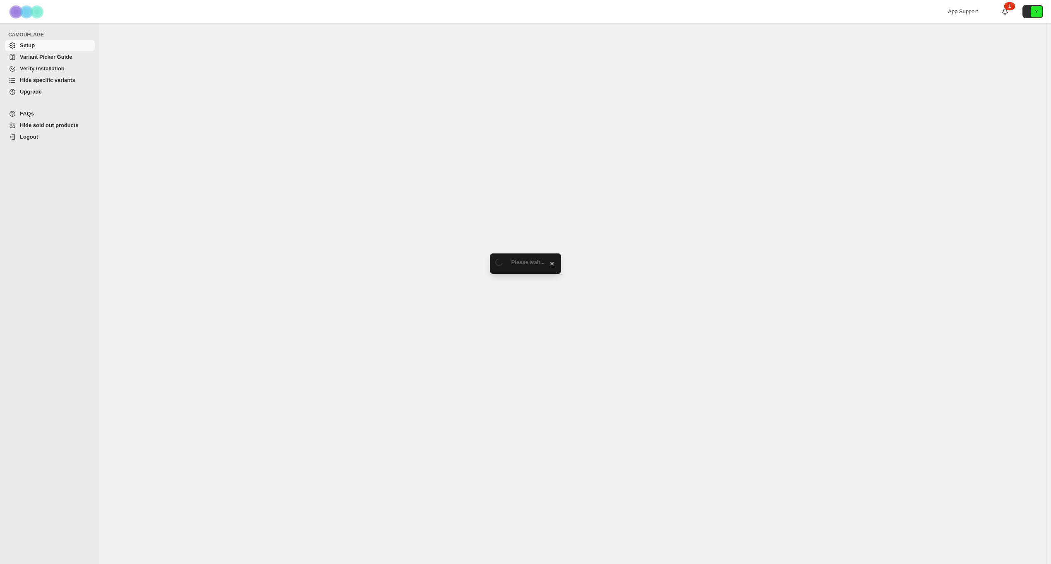 This screenshot has width=1051, height=564. Describe the element at coordinates (27, 45) in the screenshot. I see `span: Setup` at that location.